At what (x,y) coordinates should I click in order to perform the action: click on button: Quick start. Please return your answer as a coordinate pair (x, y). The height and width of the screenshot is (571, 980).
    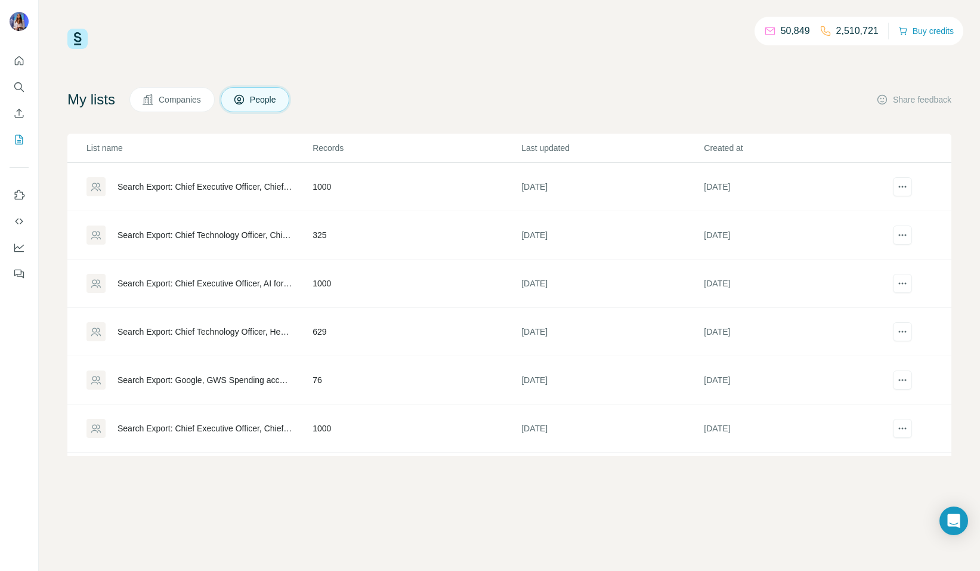
    Looking at the image, I should click on (19, 61).